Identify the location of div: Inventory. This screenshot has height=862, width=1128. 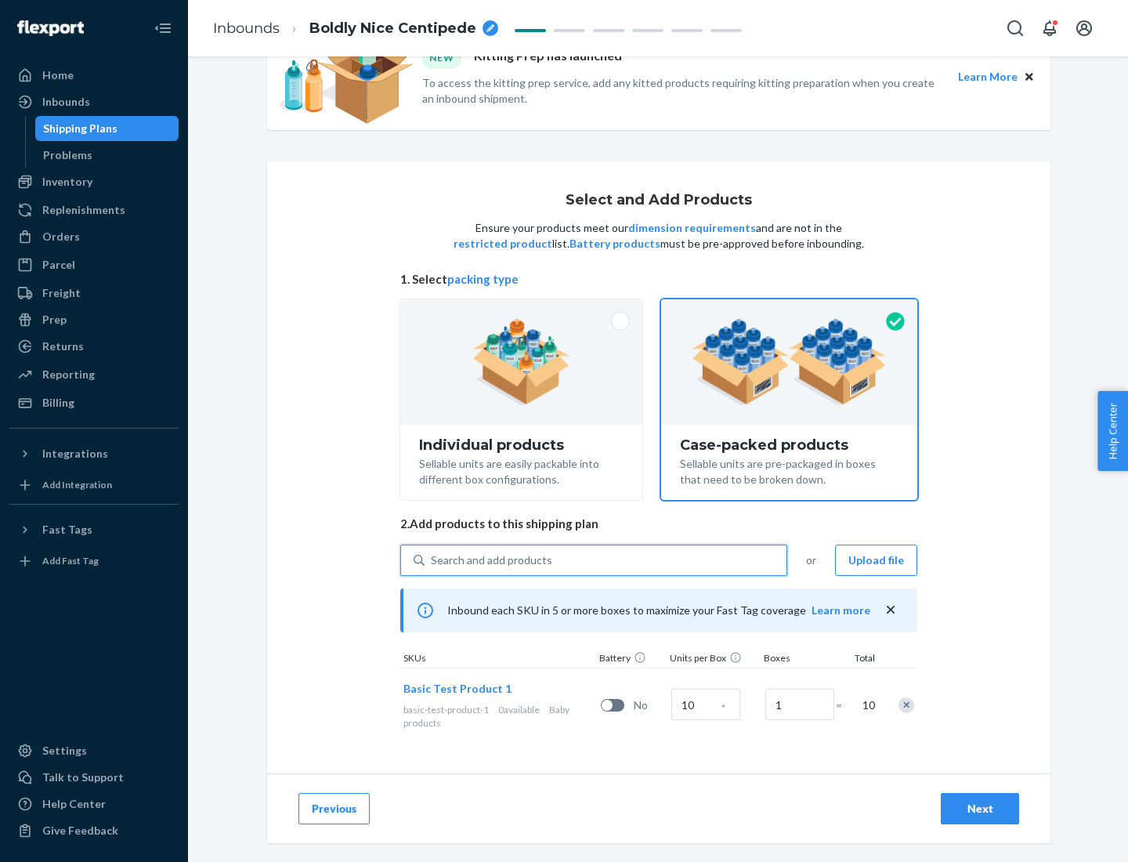
(67, 182).